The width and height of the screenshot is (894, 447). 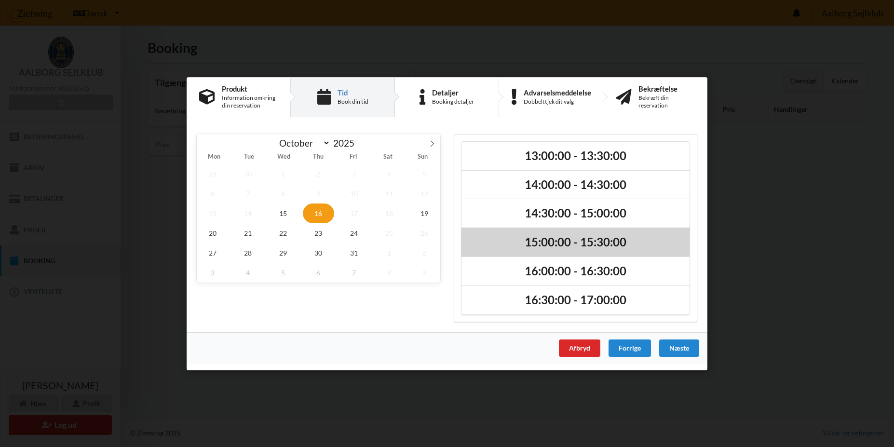 I want to click on h2: 13:00:00 - 13:30:00, so click(x=575, y=155).